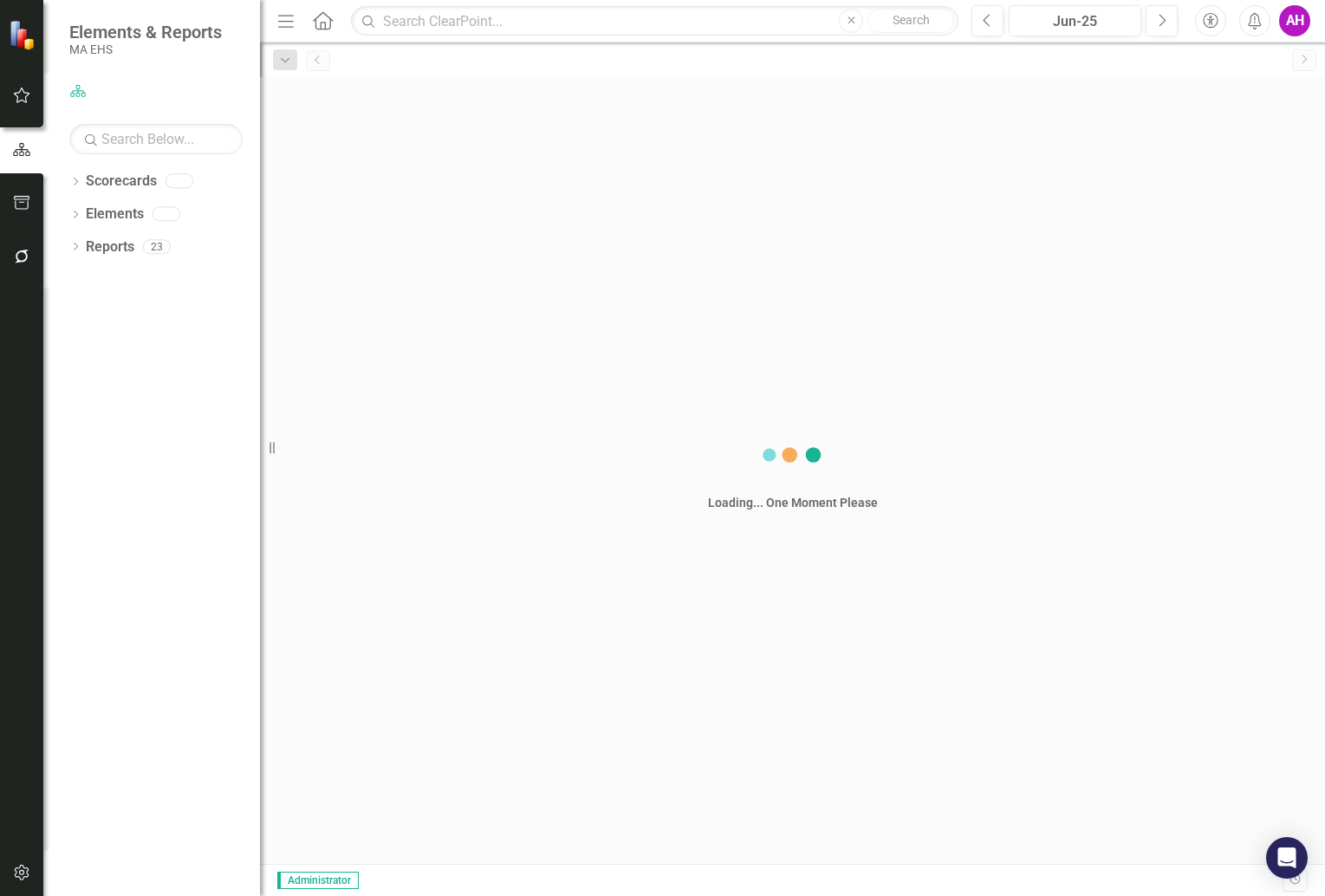 This screenshot has height=896, width=1325. I want to click on div: AH, so click(1296, 21).